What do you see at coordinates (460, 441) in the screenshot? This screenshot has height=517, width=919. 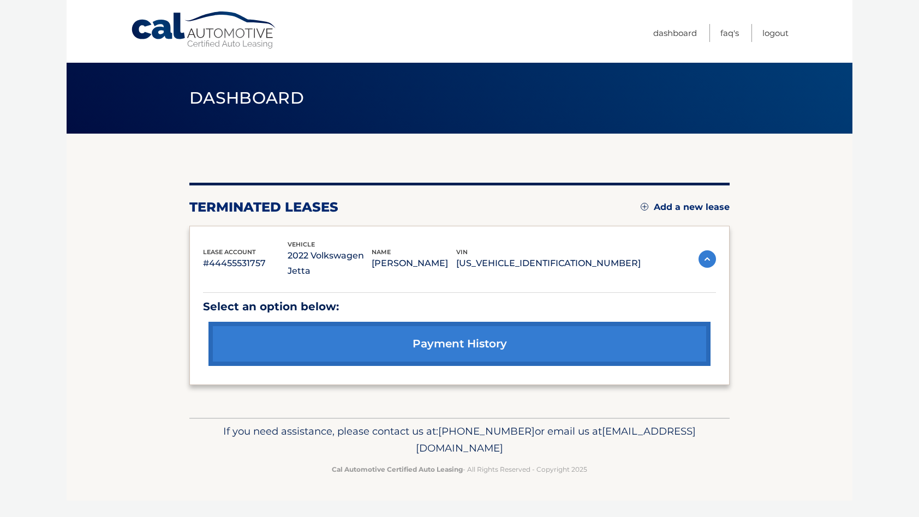 I see `p: If you need assistance, please contact us at: or email us at` at bounding box center [460, 441].